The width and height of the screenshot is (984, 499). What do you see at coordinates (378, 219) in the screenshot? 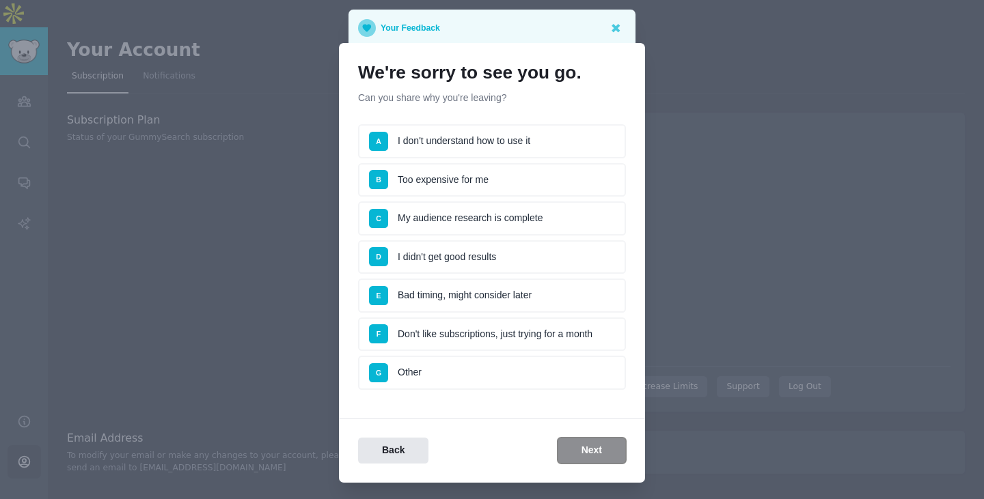
I see `span: C` at bounding box center [378, 219].